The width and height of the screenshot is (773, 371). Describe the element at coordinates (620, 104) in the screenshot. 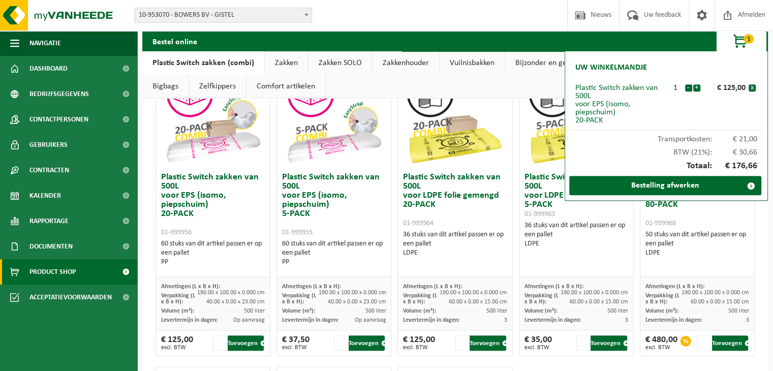

I see `div: Plastic Switch zakken van 500L voor EPS (isomo, piepschuim) 20-PACK` at that location.